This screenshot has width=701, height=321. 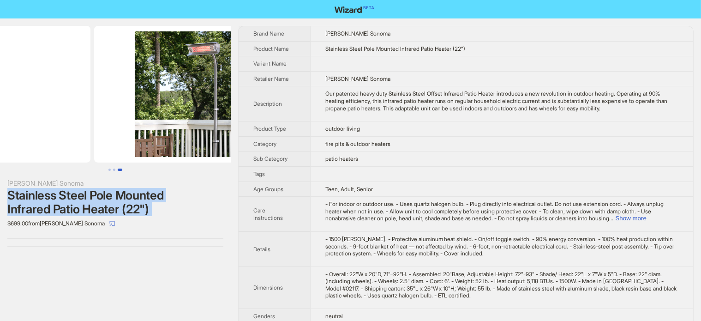 What do you see at coordinates (264, 316) in the screenshot?
I see `span: Genders` at bounding box center [264, 316].